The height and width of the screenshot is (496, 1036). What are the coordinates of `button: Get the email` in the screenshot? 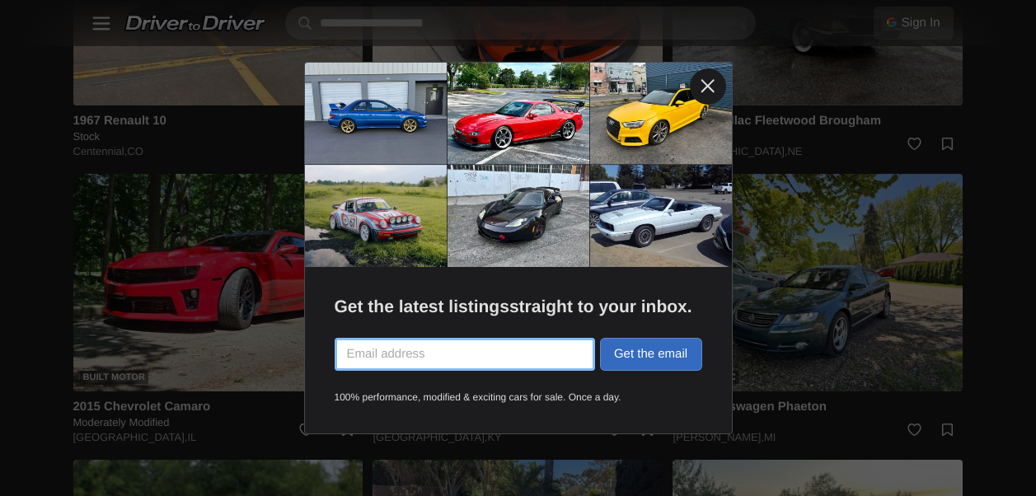 It's located at (651, 354).